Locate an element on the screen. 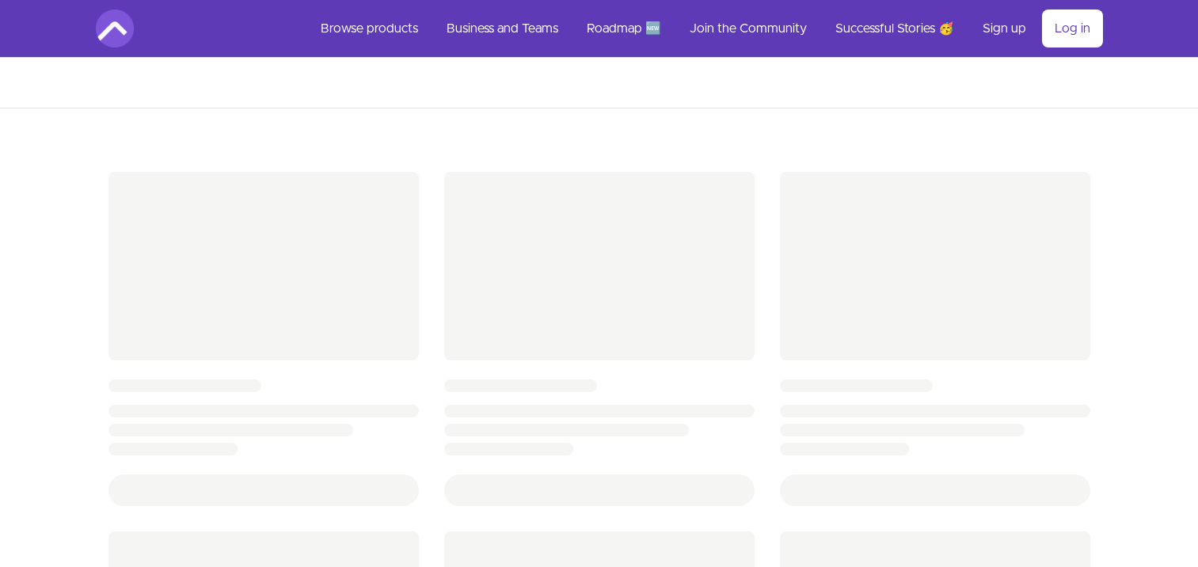 This screenshot has width=1198, height=567. a: Log in is located at coordinates (1072, 29).